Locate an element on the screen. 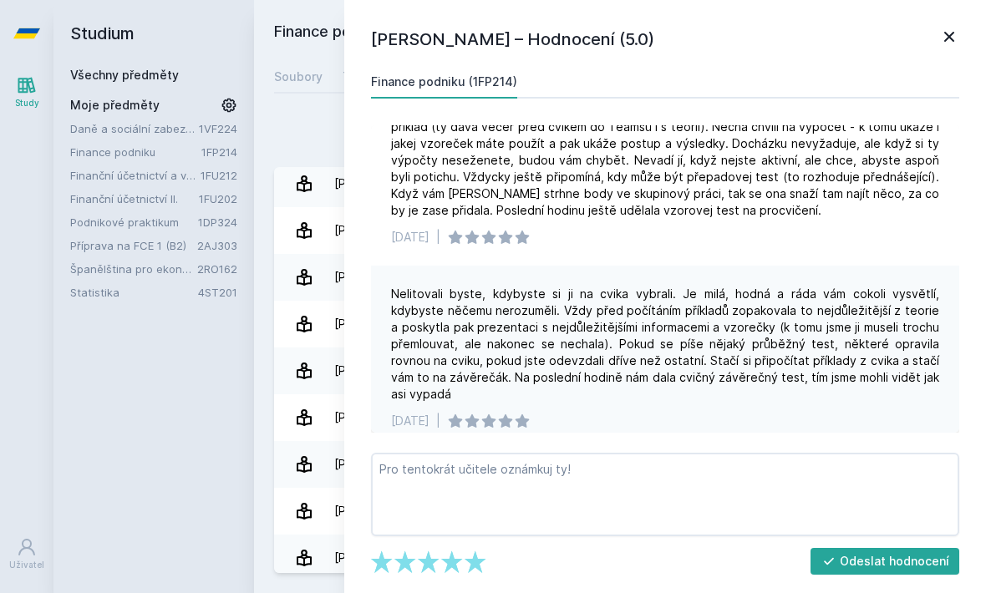 This screenshot has width=986, height=593. a: Podnikové praktikum is located at coordinates (134, 222).